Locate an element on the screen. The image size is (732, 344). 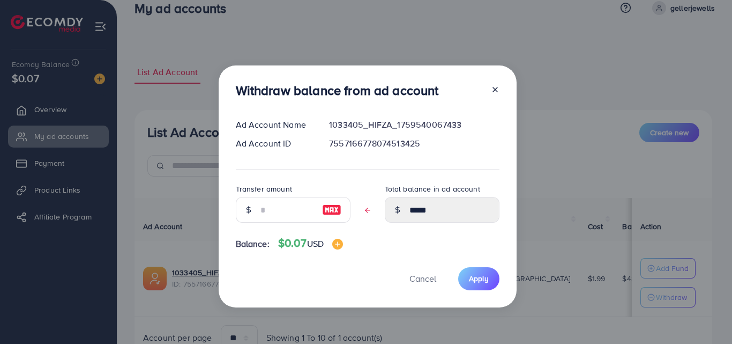
div: 1033405_HIFZA_1759540067433 is located at coordinates (414, 124).